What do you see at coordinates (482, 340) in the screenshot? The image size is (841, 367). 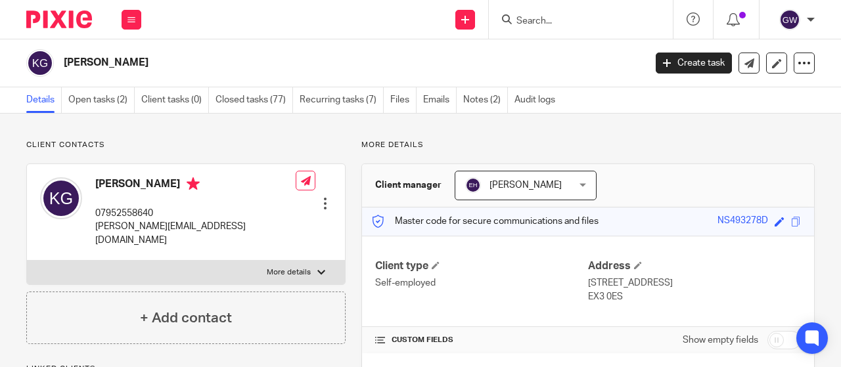 I see `h4: CUSTOM FIELDS` at bounding box center [482, 340].